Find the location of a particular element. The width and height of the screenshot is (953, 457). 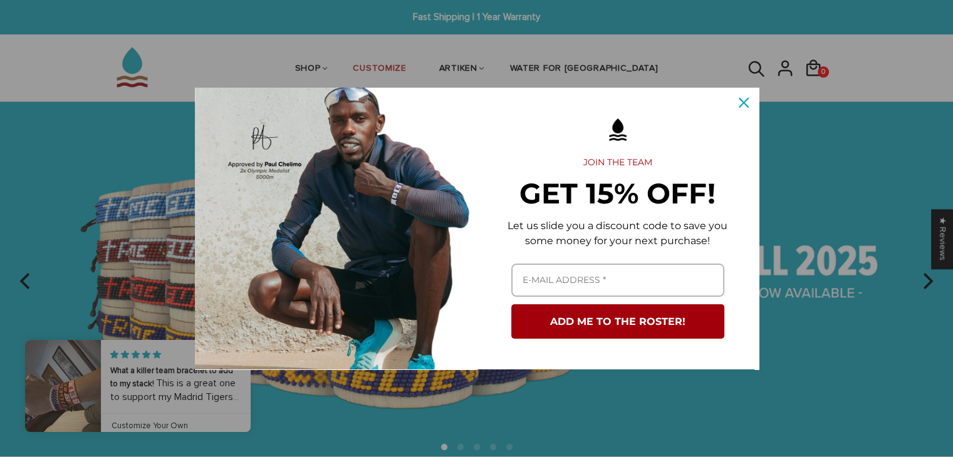

button: ADD ME TO THE ROSTER! is located at coordinates (618, 321).